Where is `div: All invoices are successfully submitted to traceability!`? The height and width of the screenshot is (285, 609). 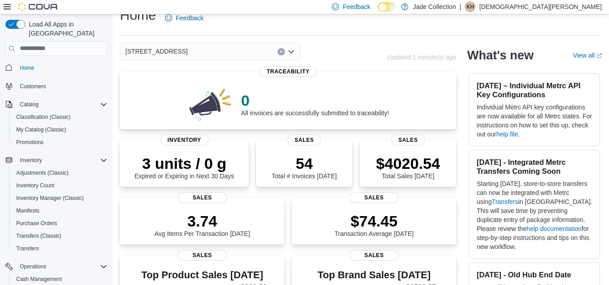 div: All invoices are successfully submitted to traceability! is located at coordinates (315, 104).